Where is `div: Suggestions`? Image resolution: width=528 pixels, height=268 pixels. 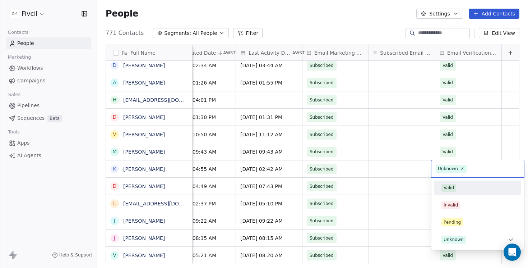 div: Suggestions is located at coordinates (478, 213).